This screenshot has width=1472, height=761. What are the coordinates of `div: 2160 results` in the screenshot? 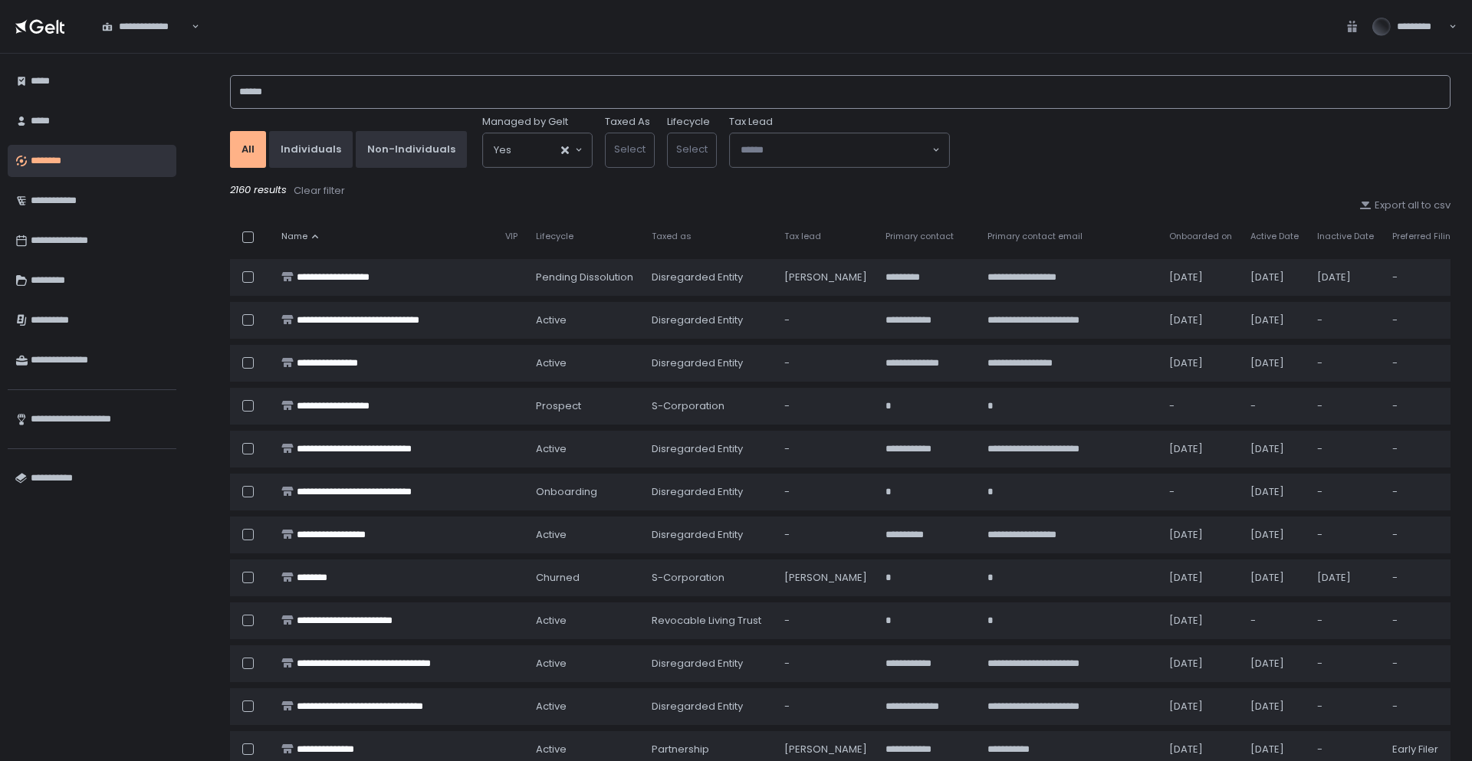 It's located at (840, 191).